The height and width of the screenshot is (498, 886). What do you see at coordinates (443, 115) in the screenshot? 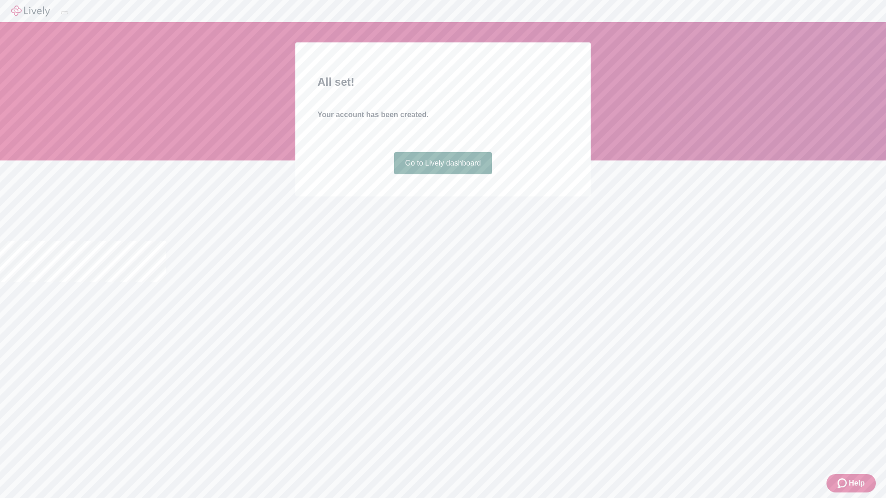
I see `h4: Your account has been created.` at bounding box center [443, 115].